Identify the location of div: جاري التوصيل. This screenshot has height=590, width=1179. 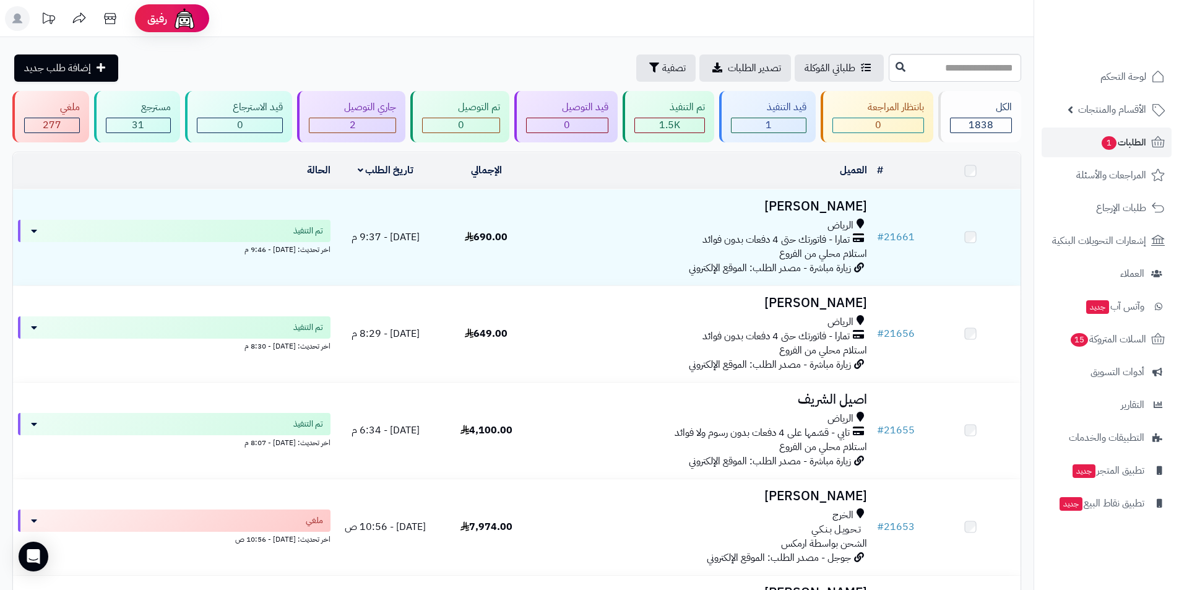
(353, 107).